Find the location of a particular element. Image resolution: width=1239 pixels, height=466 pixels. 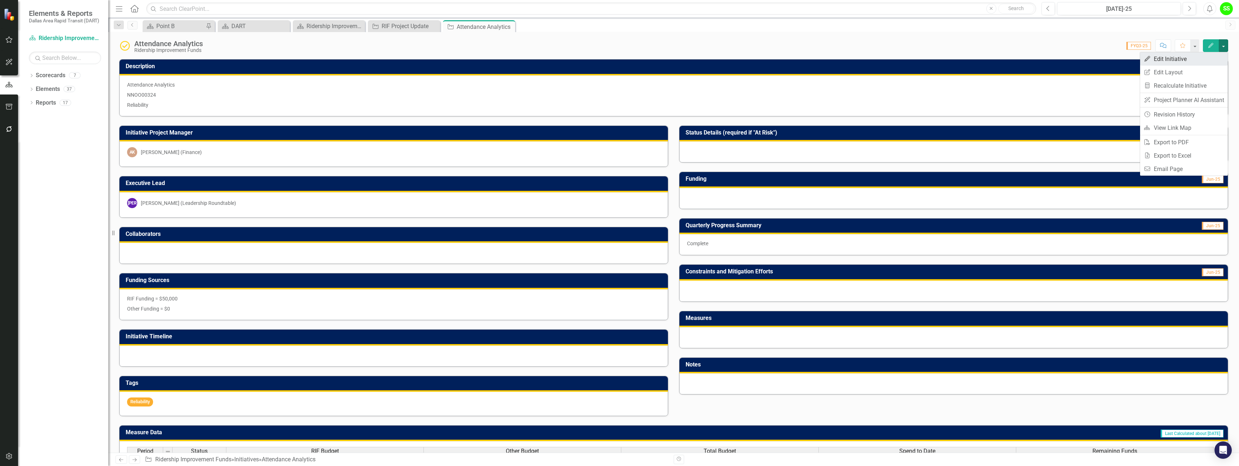

a: Export to Excel is located at coordinates (1184, 156).